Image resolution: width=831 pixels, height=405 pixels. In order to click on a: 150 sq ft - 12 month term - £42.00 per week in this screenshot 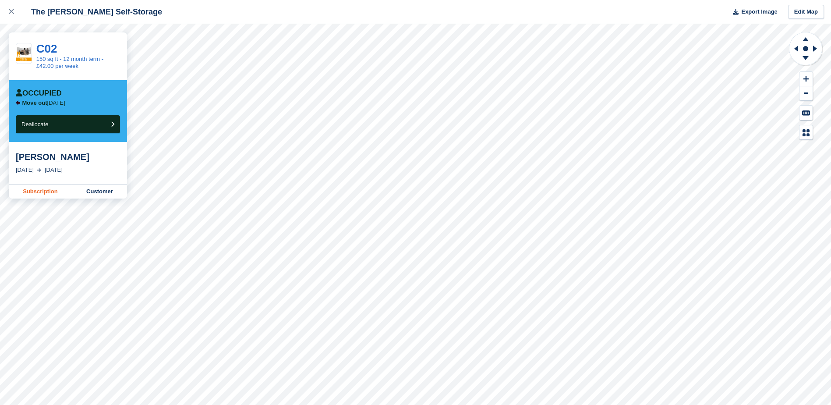, I will do `click(70, 62)`.